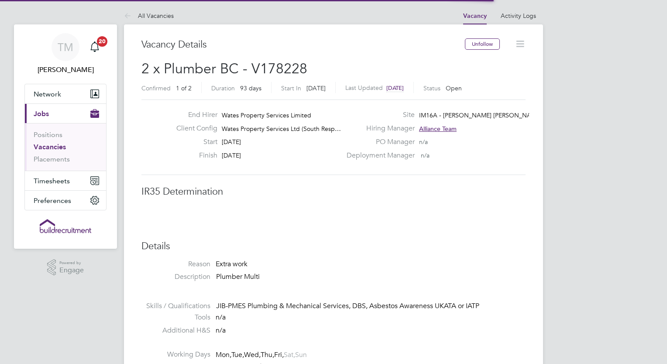 The height and width of the screenshot is (364, 667). What do you see at coordinates (279, 355) in the screenshot?
I see `span: Fri,` at bounding box center [279, 355].